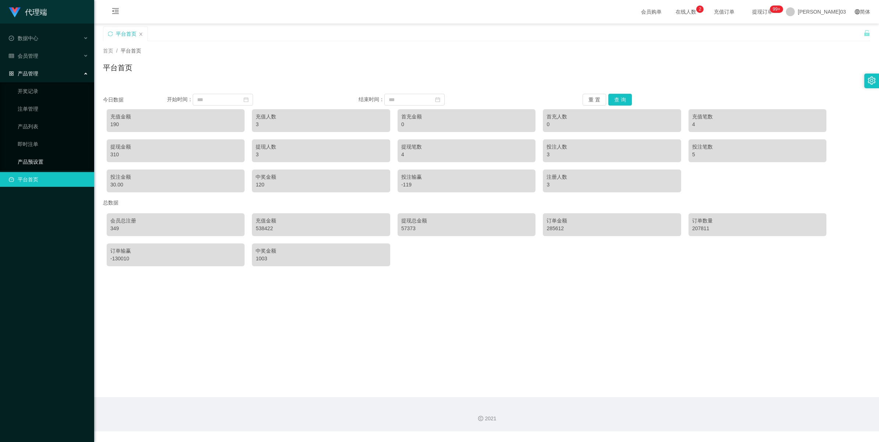 This screenshot has width=879, height=442. What do you see at coordinates (757, 221) in the screenshot?
I see `div: 订单数量` at bounding box center [757, 221].